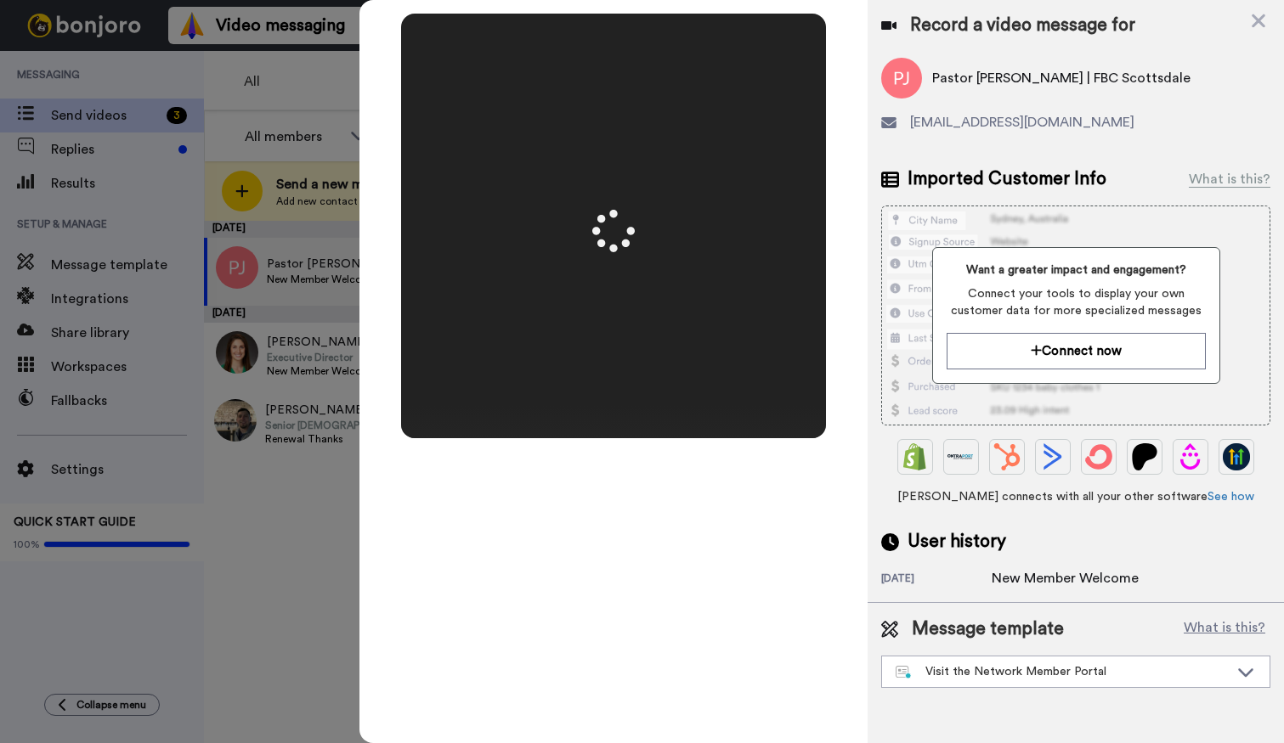  What do you see at coordinates (956, 542) in the screenshot?
I see `span: User history` at bounding box center [956, 542].